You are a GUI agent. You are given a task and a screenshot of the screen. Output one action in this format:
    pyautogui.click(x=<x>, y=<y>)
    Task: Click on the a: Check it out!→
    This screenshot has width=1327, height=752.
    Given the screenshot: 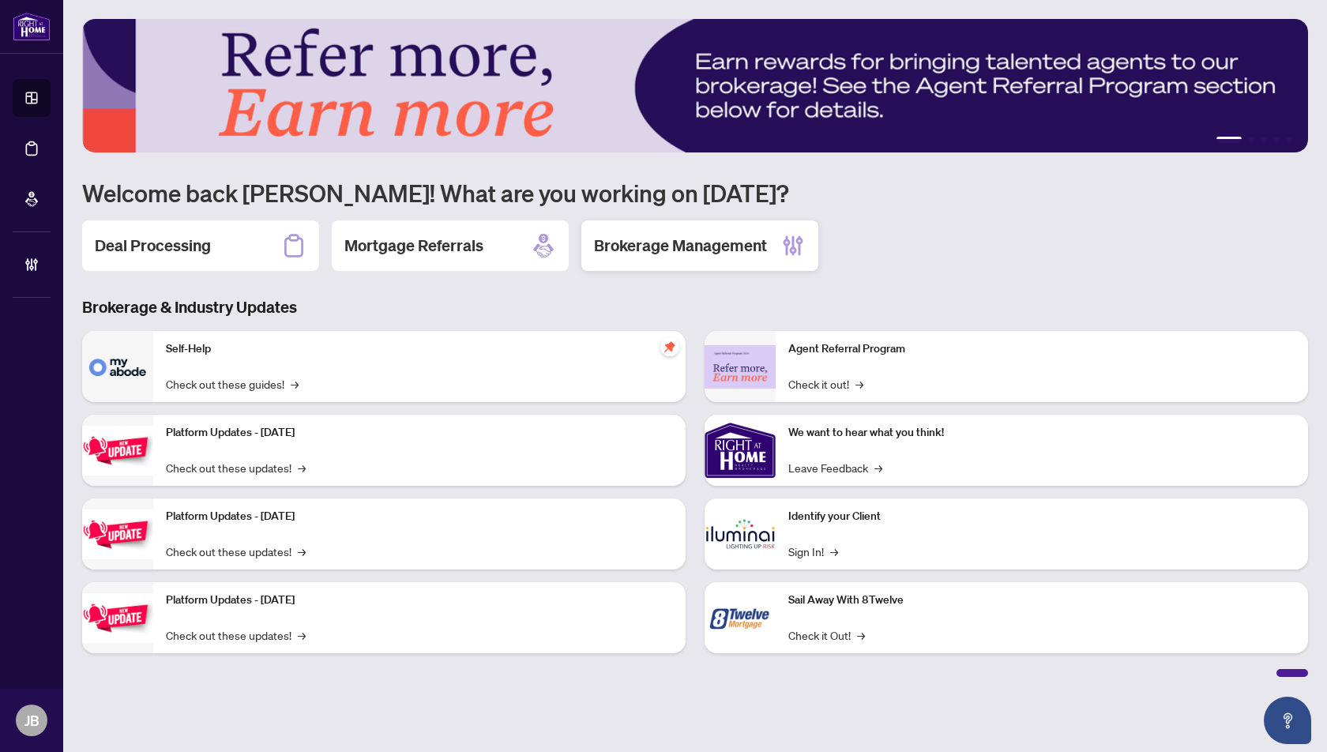 What is the action you would take?
    pyautogui.click(x=825, y=384)
    